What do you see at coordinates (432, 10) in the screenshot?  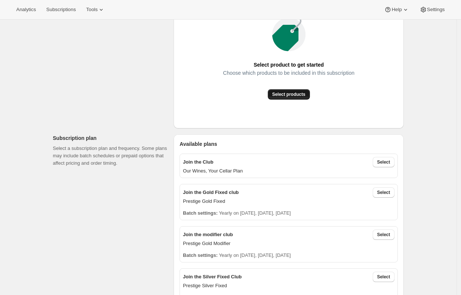 I see `button: Settings` at bounding box center [432, 10].